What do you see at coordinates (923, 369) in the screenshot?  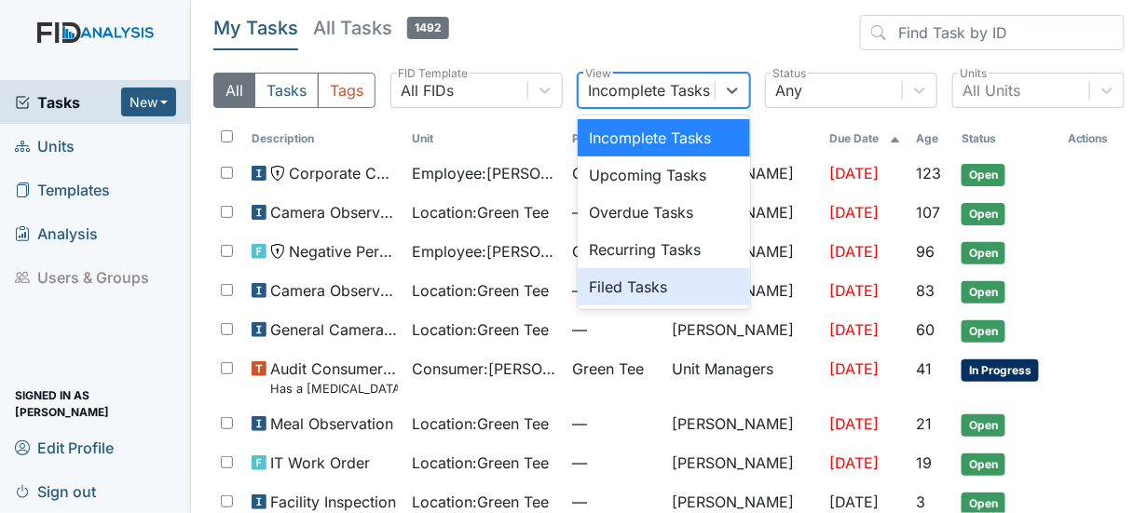 I see `span: 41` at bounding box center [923, 369].